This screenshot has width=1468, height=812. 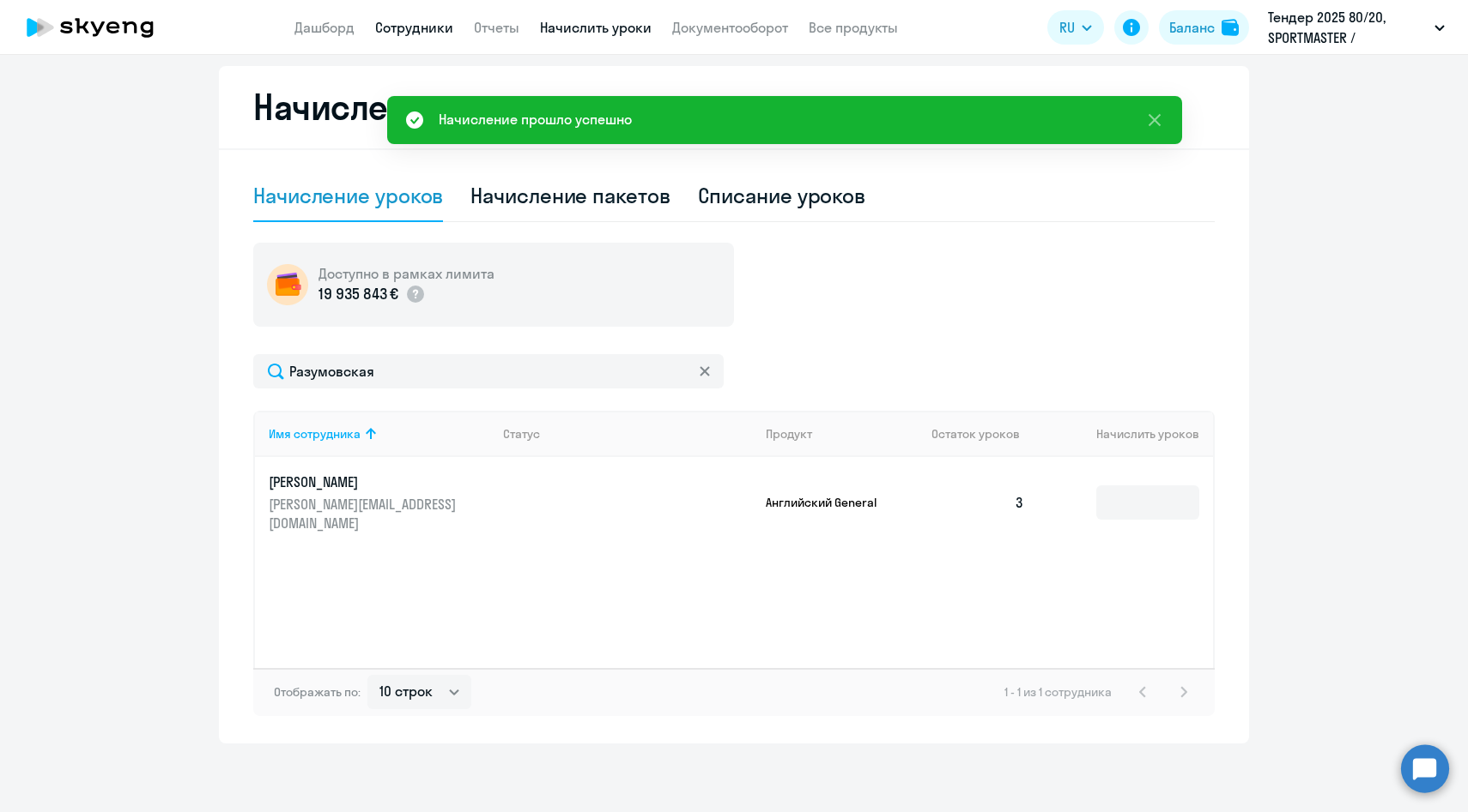 What do you see at coordinates (1204, 28) in the screenshot?
I see `a: Балансbalance` at bounding box center [1204, 28].